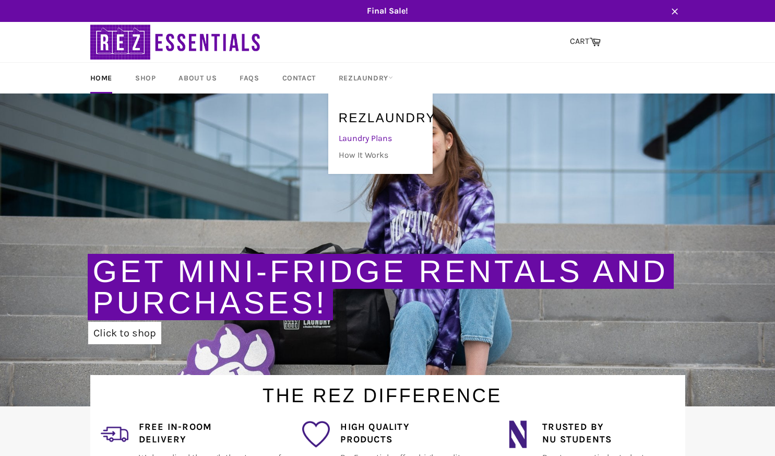 The width and height of the screenshot is (775, 456). Describe the element at coordinates (411, 433) in the screenshot. I see `h4: High Quality Products` at that location.